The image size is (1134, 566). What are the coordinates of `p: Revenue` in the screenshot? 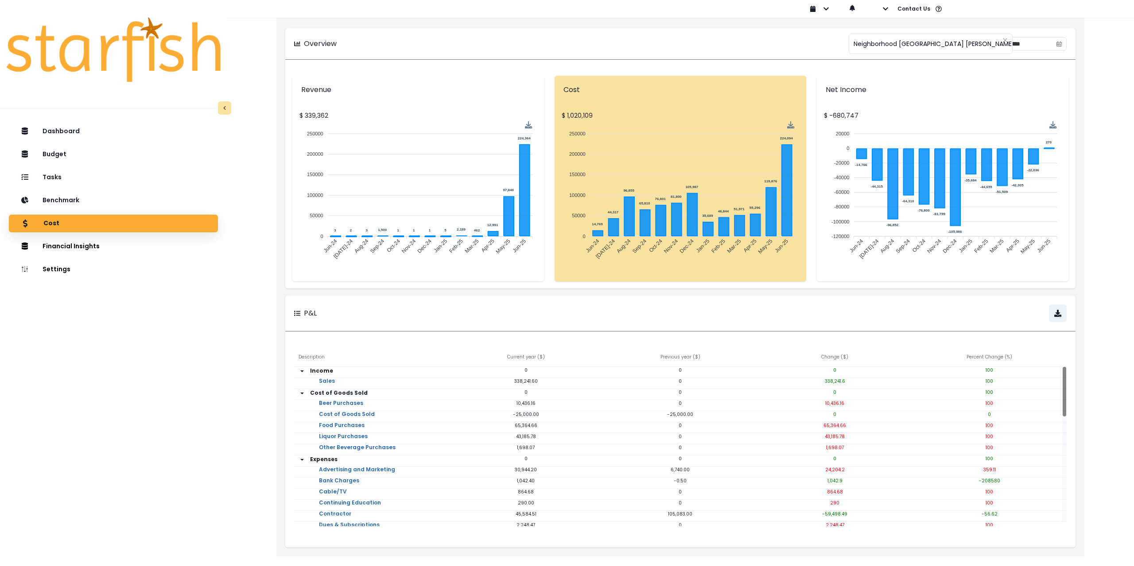 It's located at (418, 90).